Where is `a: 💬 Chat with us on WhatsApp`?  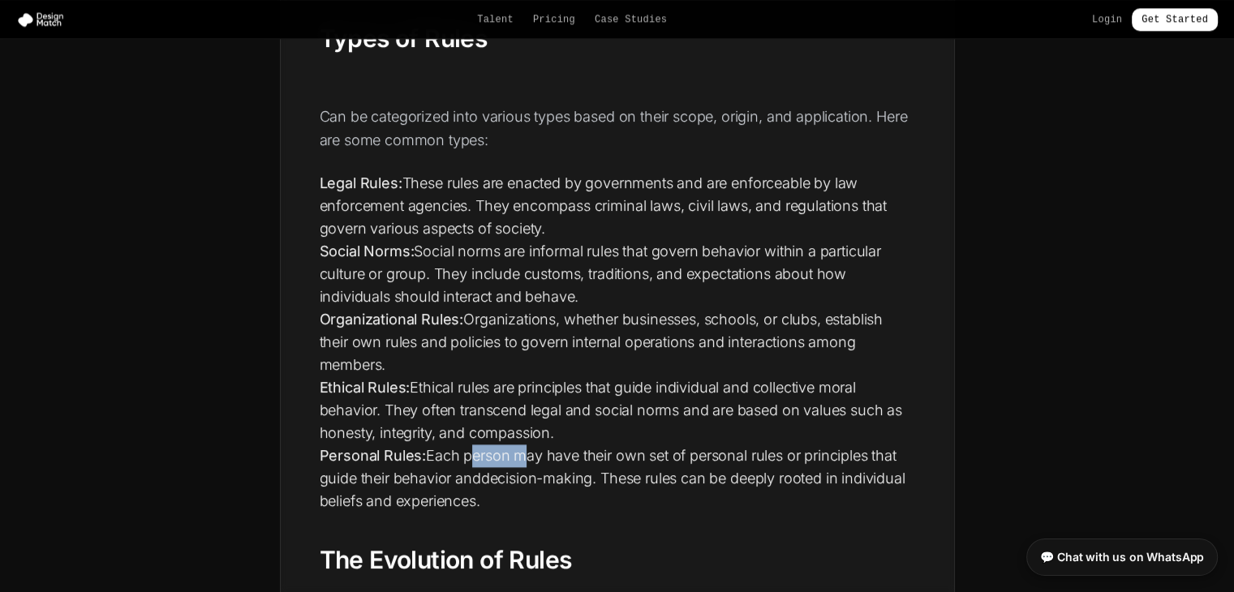
a: 💬 Chat with us on WhatsApp is located at coordinates (1122, 558).